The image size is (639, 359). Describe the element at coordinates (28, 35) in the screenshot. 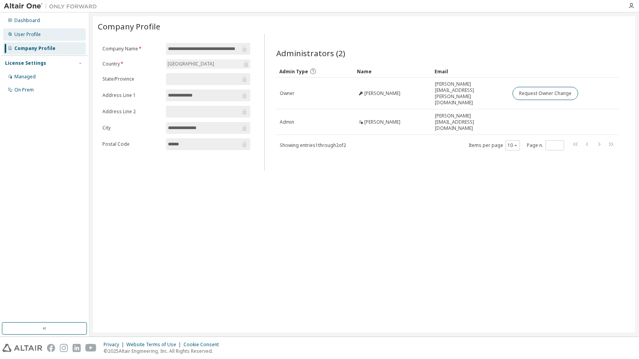

I see `div: User Profile` at that location.